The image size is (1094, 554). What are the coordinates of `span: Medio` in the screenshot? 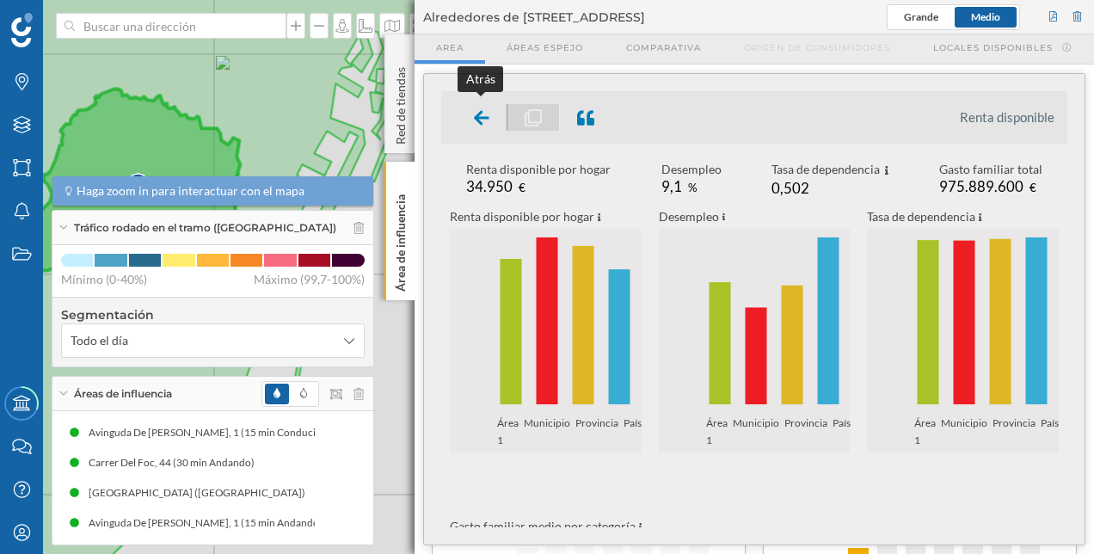 It's located at (986, 16).